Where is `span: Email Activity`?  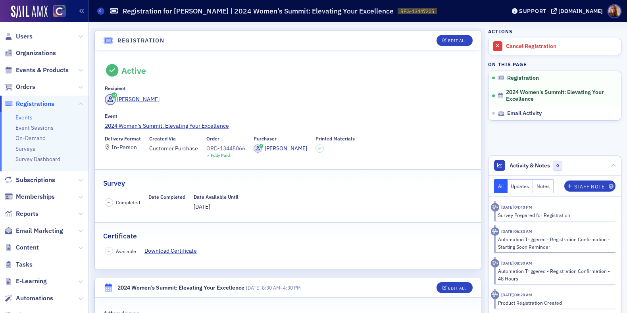
span: Email Activity is located at coordinates (524, 114).